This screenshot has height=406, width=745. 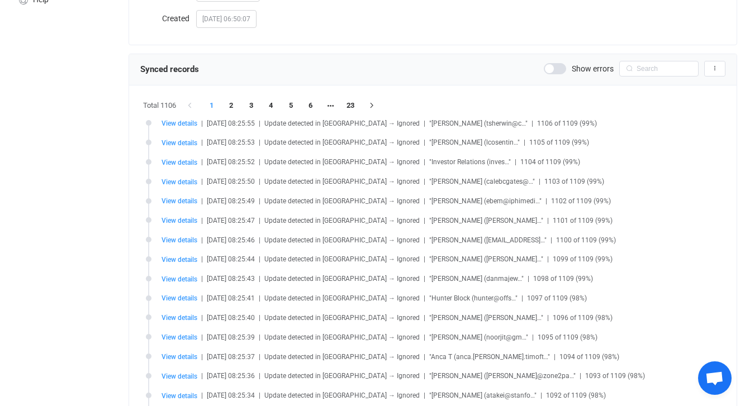 What do you see at coordinates (583, 221) in the screenshot?
I see `span: 1101 of 1109 (99%)` at bounding box center [583, 221].